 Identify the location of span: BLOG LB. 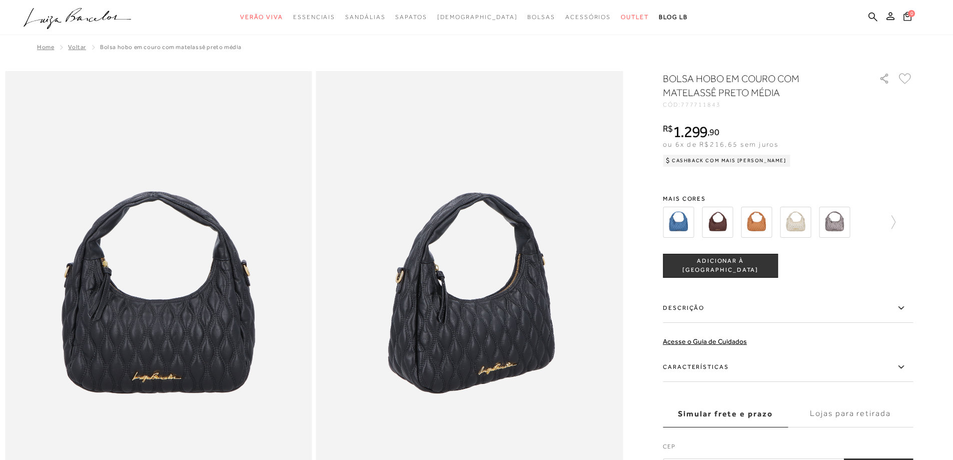
(673, 17).